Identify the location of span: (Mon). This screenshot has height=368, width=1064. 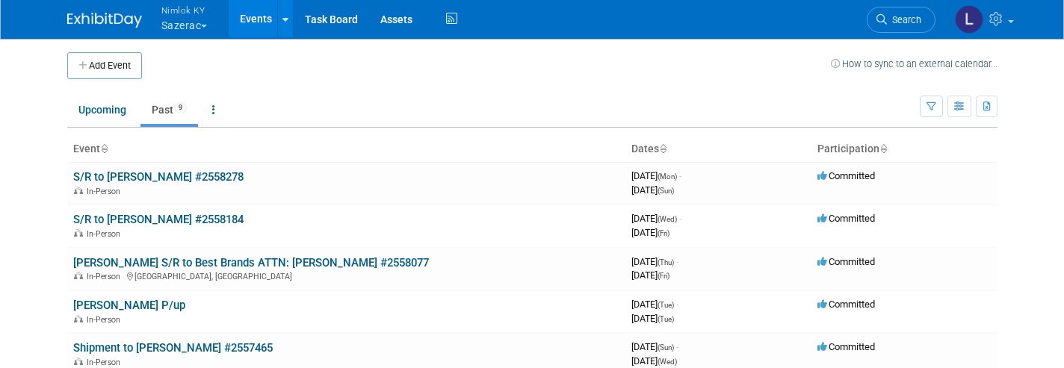
(667, 176).